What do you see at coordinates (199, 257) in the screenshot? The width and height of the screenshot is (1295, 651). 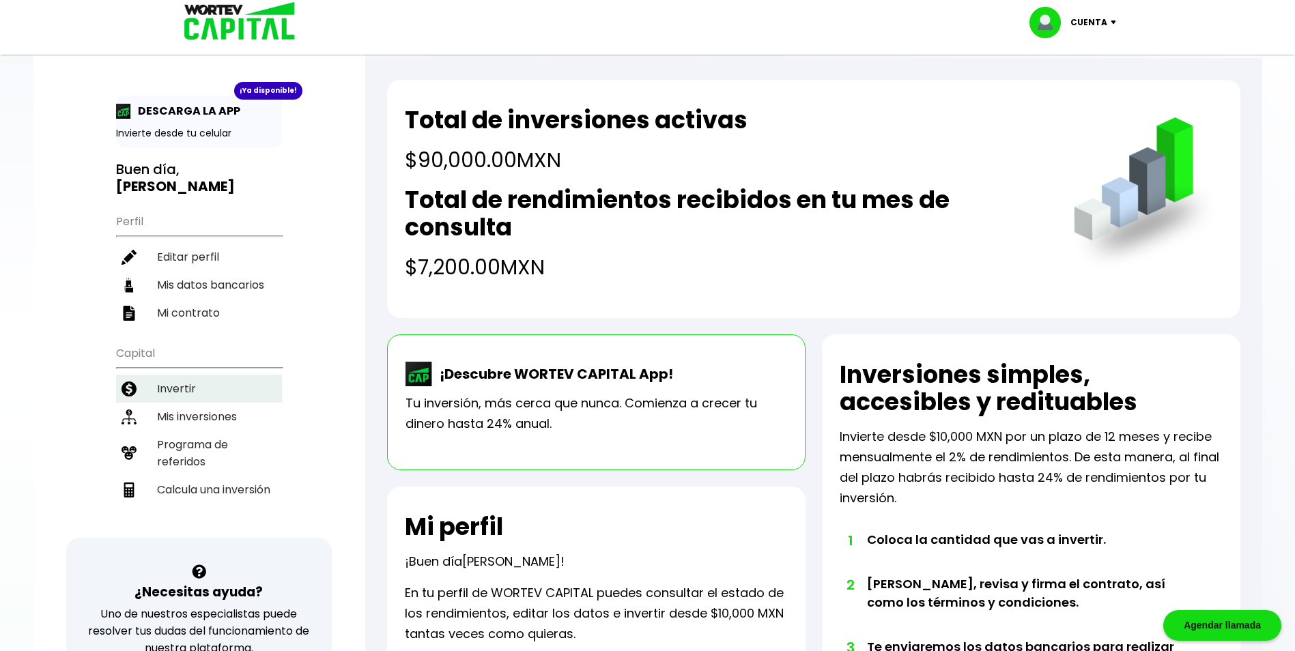 I see `li: Editar perfil` at bounding box center [199, 257].